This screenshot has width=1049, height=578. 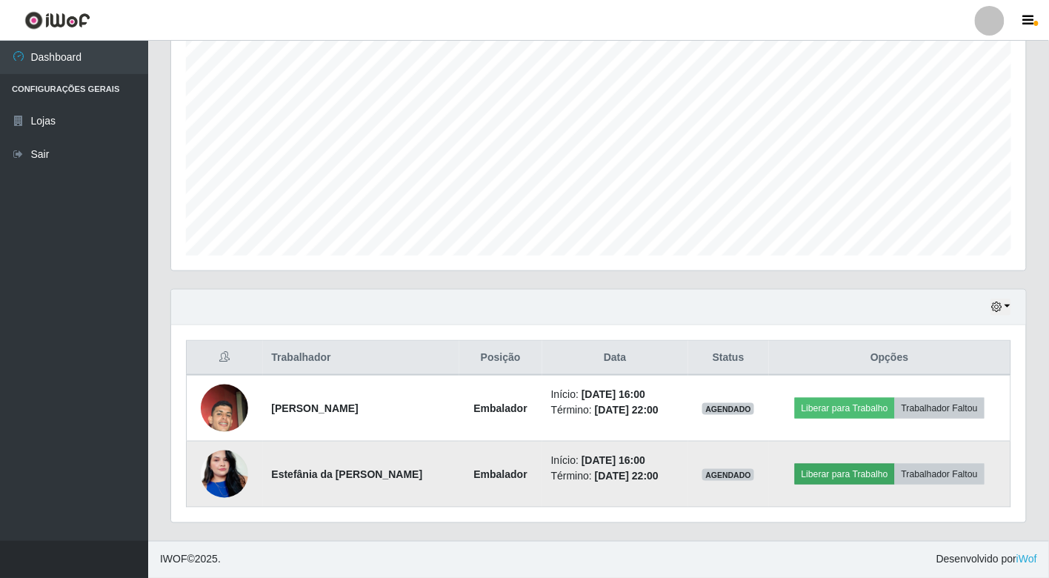 What do you see at coordinates (225, 474) in the screenshot?
I see `img: 1705535567021.jpeg` at bounding box center [225, 474].